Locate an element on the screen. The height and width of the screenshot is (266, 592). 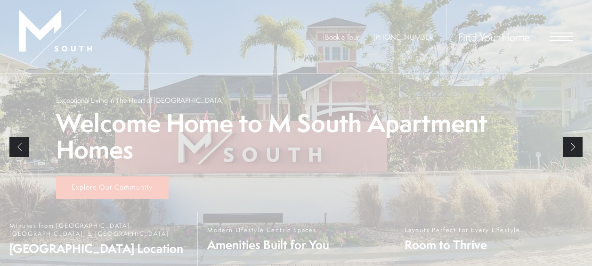
span: Layouts Perfect For Every Lifestyle is located at coordinates (462, 229).